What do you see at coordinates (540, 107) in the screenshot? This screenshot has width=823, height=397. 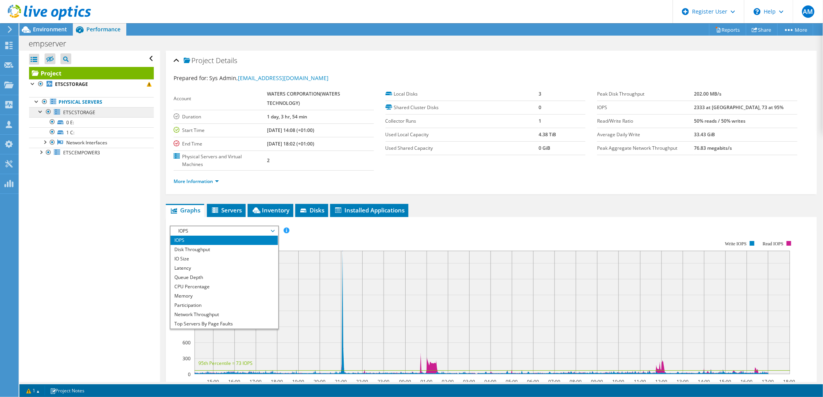 I see `b: 0` at bounding box center [540, 107].